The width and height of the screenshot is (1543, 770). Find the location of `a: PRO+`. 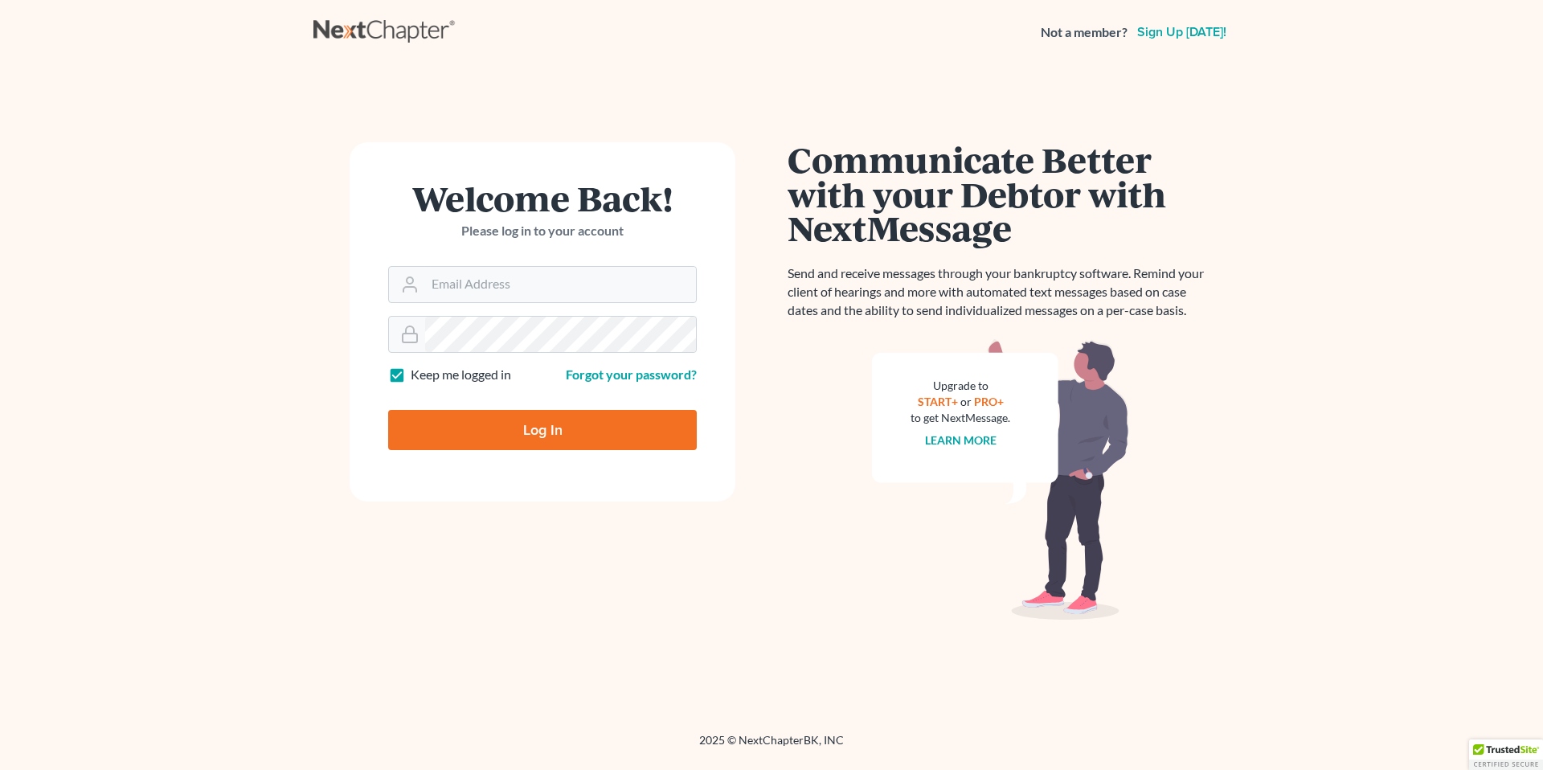

a: PRO+ is located at coordinates (989, 401).